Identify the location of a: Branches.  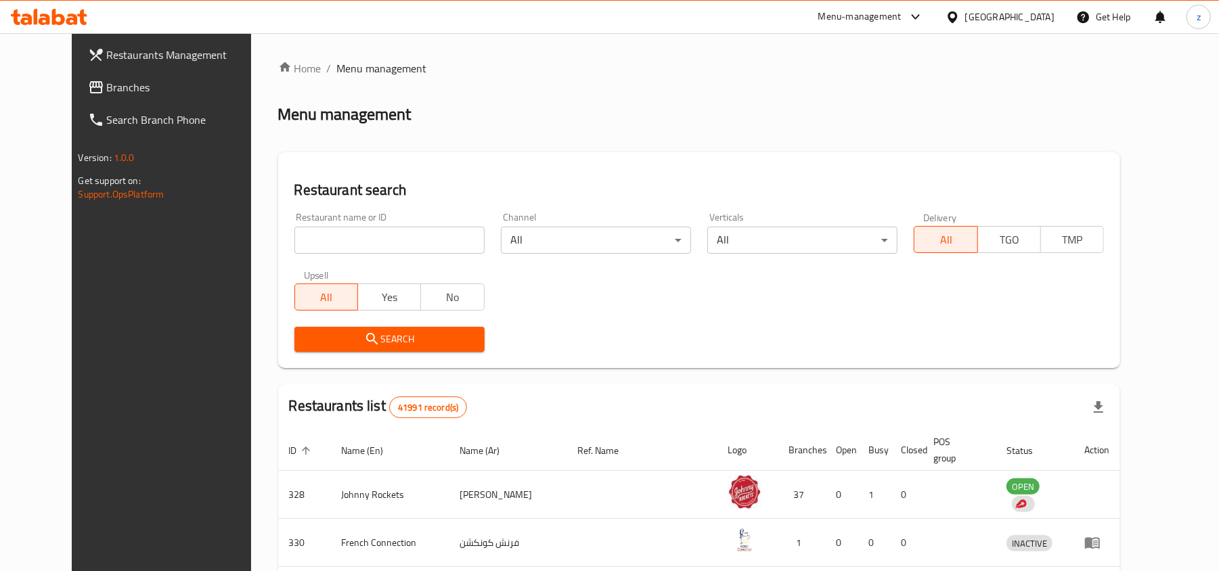
(176, 87).